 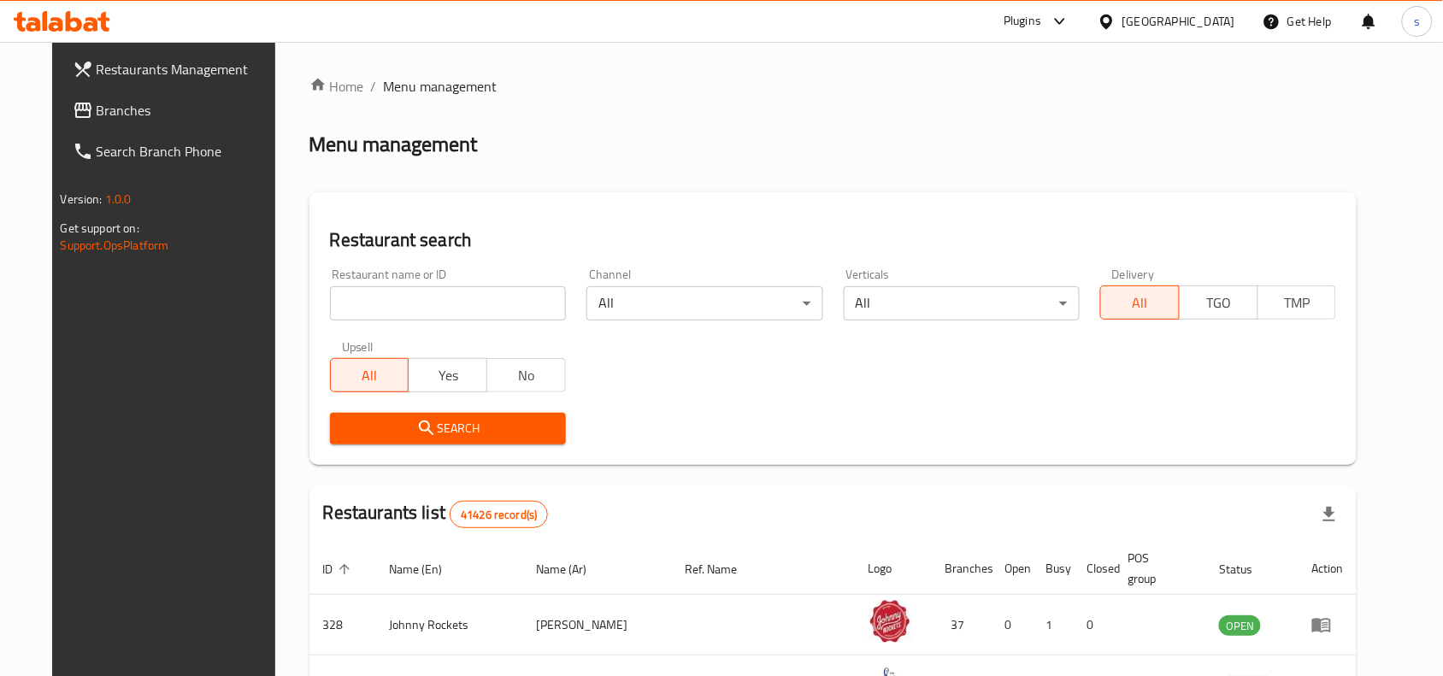 I want to click on span: 1.0.0, so click(x=118, y=199).